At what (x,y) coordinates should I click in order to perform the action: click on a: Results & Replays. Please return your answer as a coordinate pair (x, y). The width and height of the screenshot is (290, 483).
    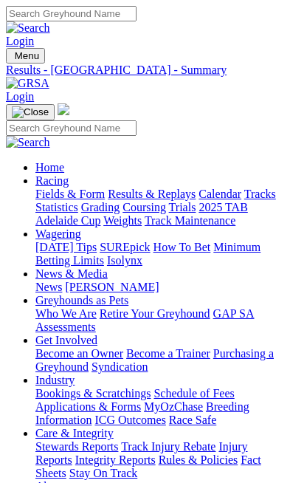
    Looking at the image, I should click on (151, 194).